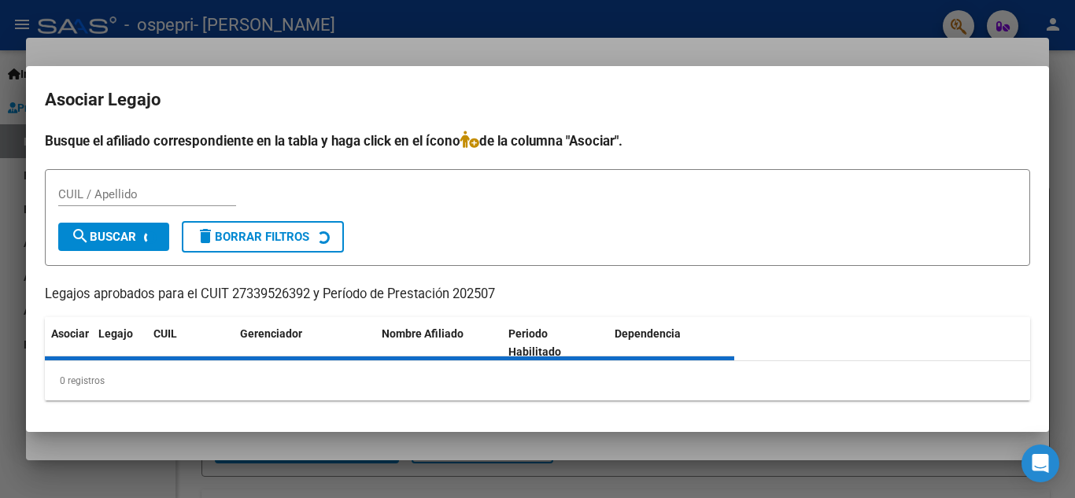 This screenshot has width=1075, height=498. Describe the element at coordinates (70, 334) in the screenshot. I see `span: Asociar` at that location.